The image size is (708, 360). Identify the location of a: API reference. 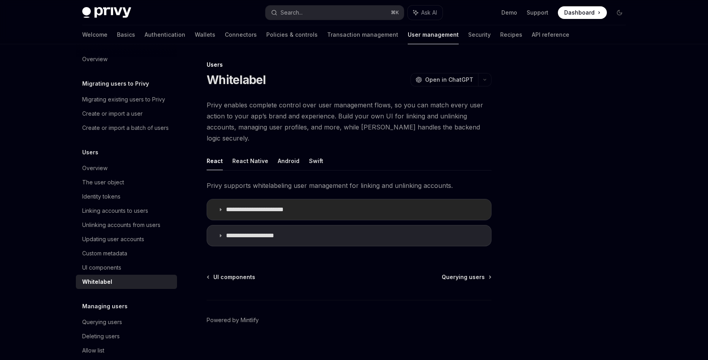
(550, 35).